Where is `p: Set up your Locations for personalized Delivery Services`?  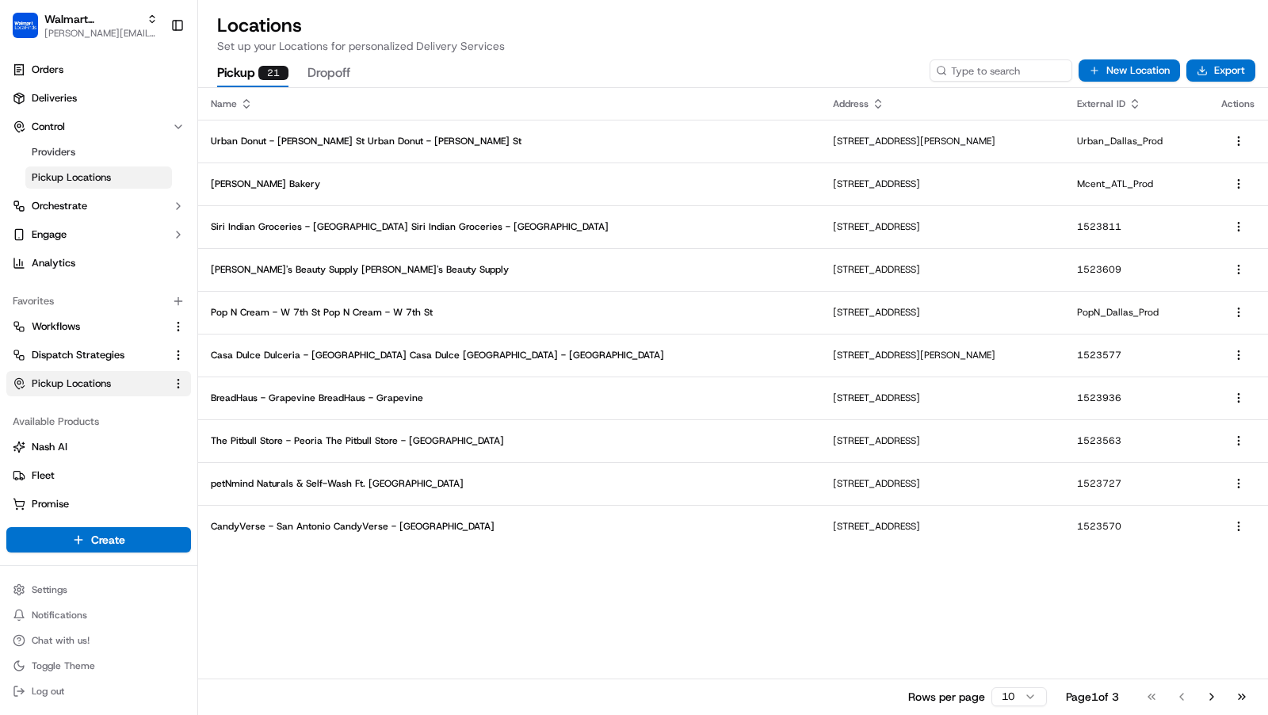 p: Set up your Locations for personalized Delivery Services is located at coordinates (733, 46).